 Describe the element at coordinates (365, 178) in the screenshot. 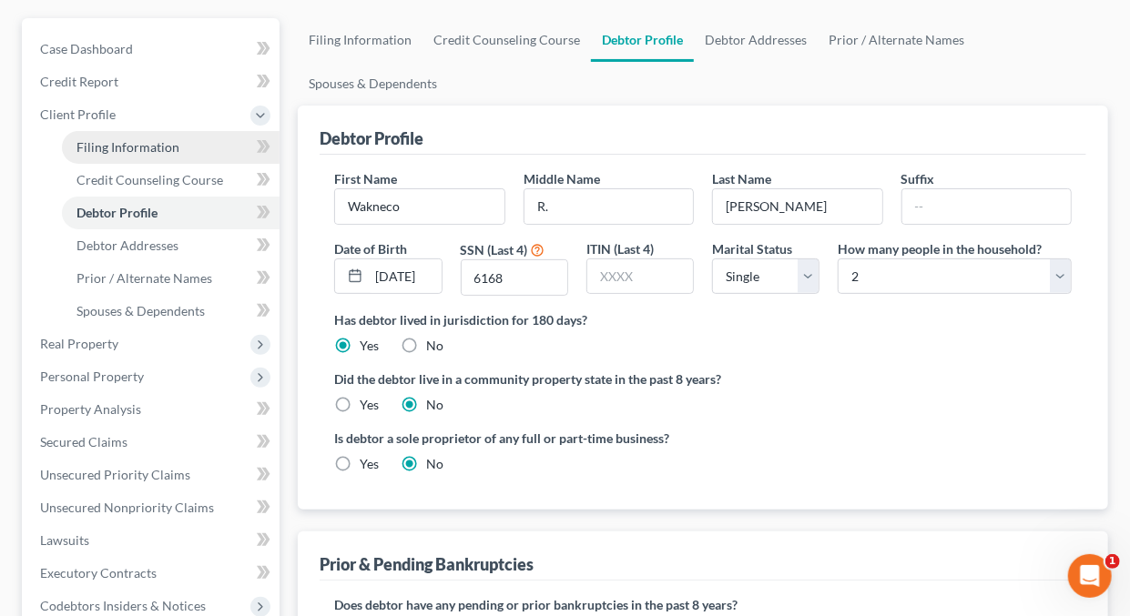

I see `label: First Name` at that location.